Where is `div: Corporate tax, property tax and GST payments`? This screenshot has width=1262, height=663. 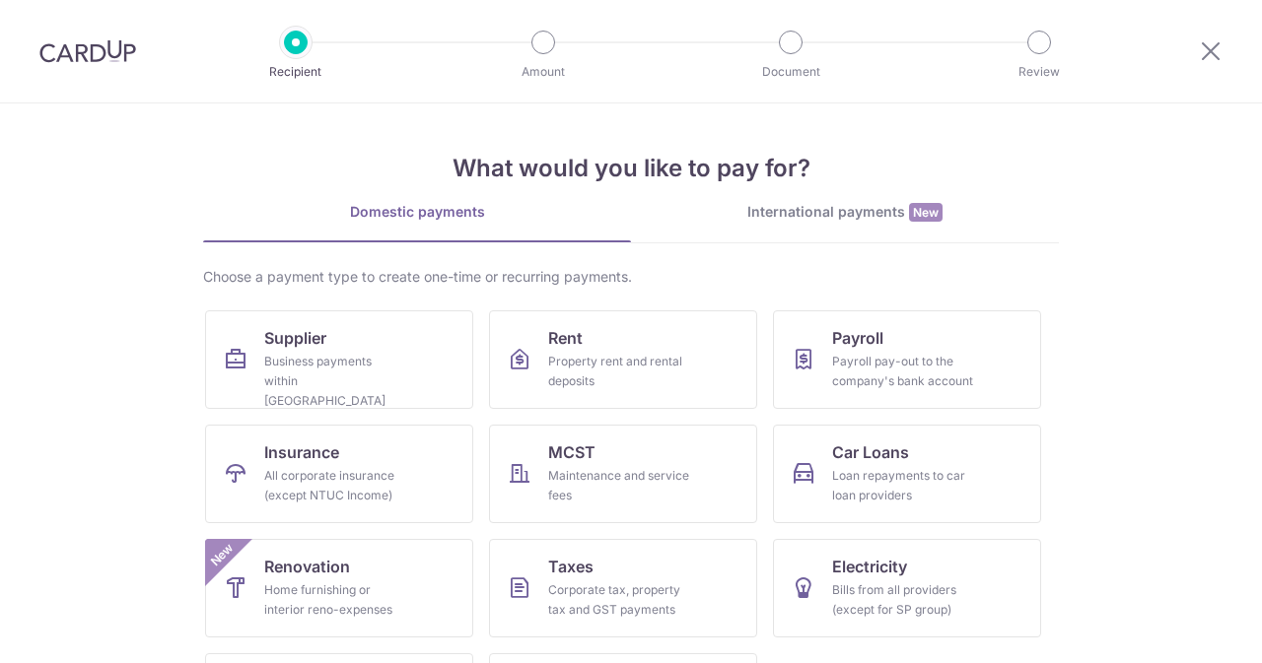
div: Corporate tax, property tax and GST payments is located at coordinates (619, 600).